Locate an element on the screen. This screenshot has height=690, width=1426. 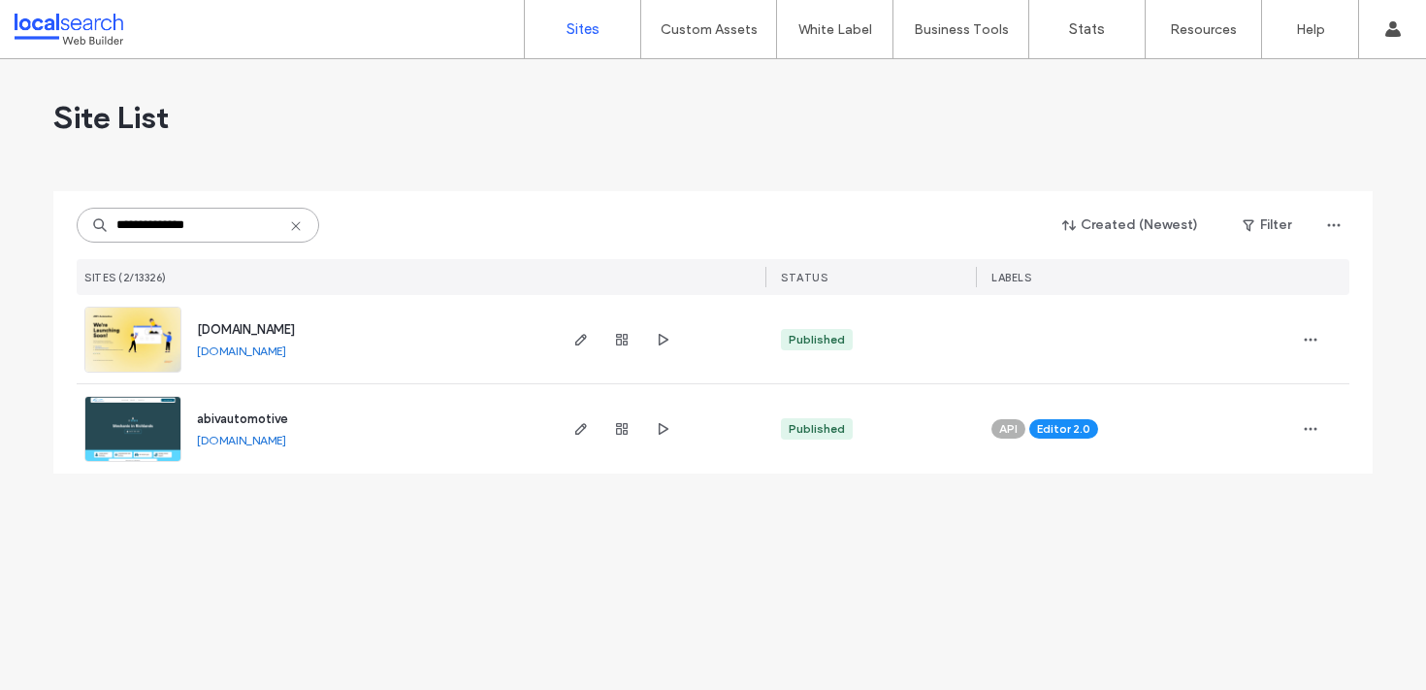
button: Filter is located at coordinates (1267, 225).